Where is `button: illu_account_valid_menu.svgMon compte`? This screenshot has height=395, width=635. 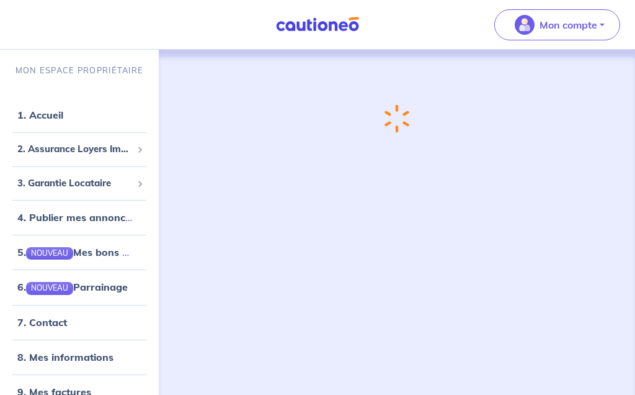 button: illu_account_valid_menu.svgMon compte is located at coordinates (557, 25).